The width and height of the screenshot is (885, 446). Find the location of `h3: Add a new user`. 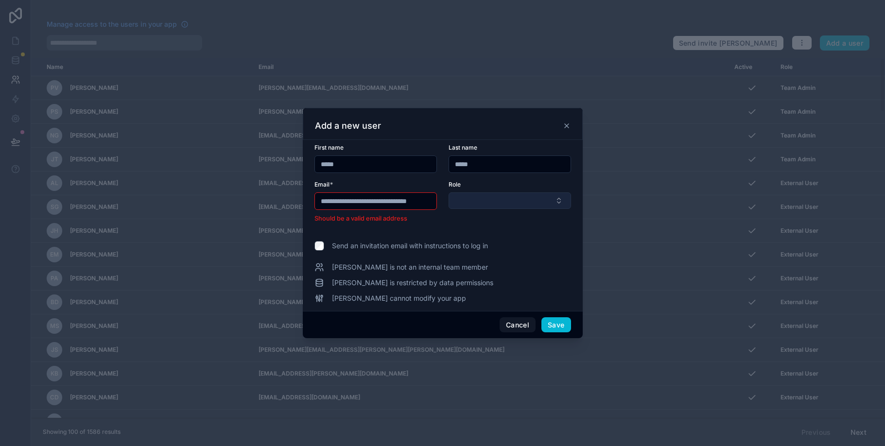

h3: Add a new user is located at coordinates (348, 126).